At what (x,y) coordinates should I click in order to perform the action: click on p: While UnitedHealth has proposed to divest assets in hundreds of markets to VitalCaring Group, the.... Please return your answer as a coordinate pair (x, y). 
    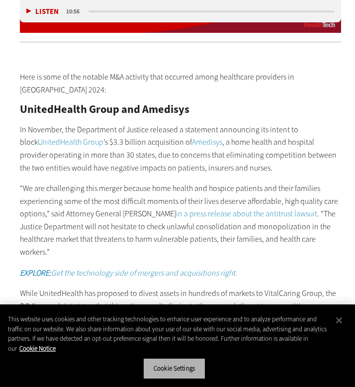
    Looking at the image, I should click on (181, 300).